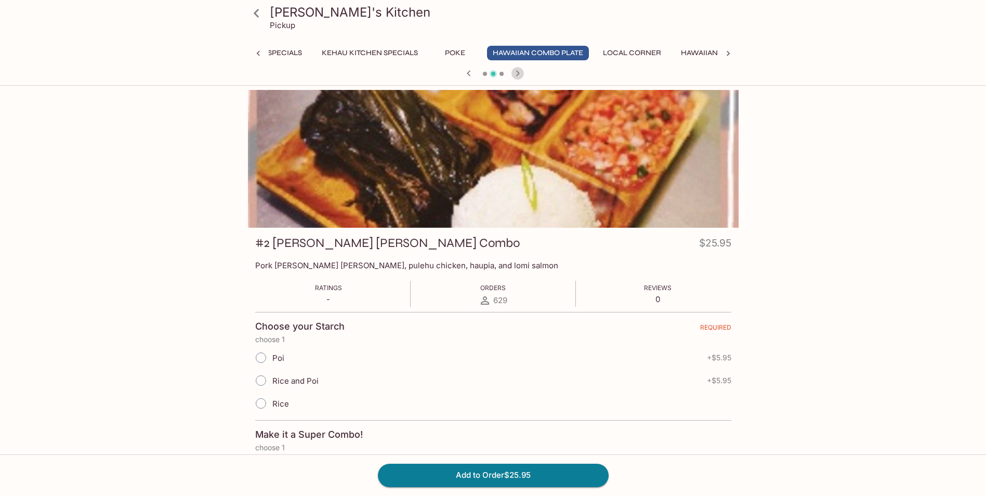 The height and width of the screenshot is (496, 986). What do you see at coordinates (500, 300) in the screenshot?
I see `span: 629` at bounding box center [500, 300].